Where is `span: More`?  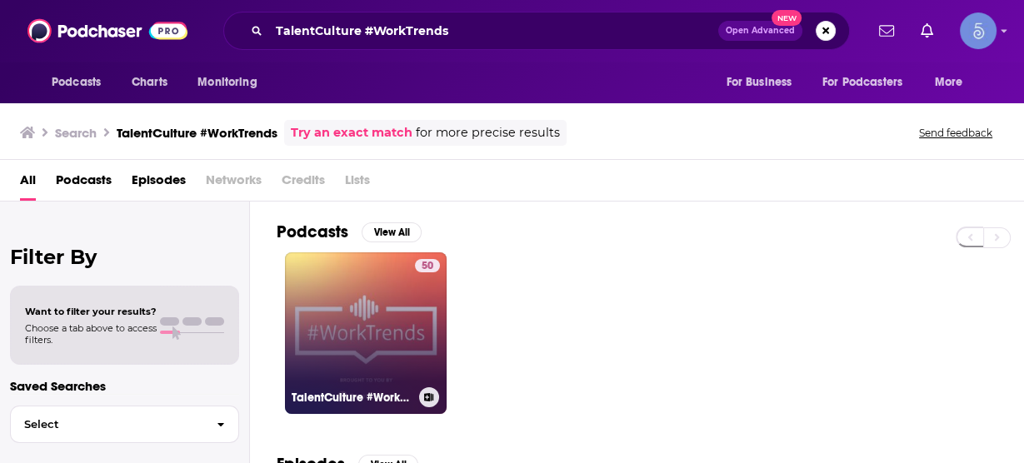 span: More is located at coordinates (949, 82).